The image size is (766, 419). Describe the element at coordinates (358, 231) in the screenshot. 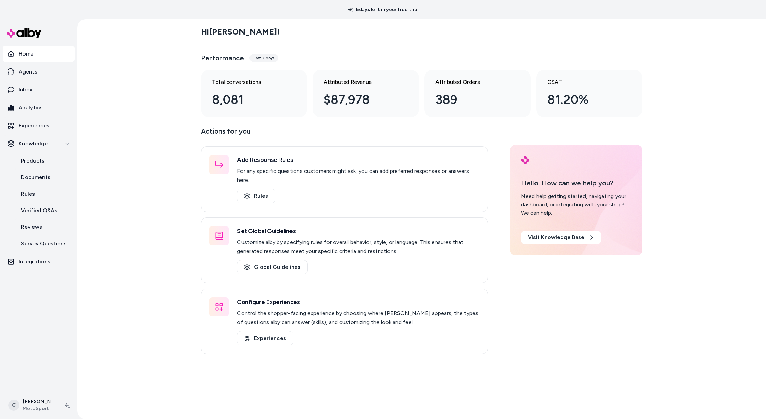

I see `h3: Set Global Guidelines` at that location.